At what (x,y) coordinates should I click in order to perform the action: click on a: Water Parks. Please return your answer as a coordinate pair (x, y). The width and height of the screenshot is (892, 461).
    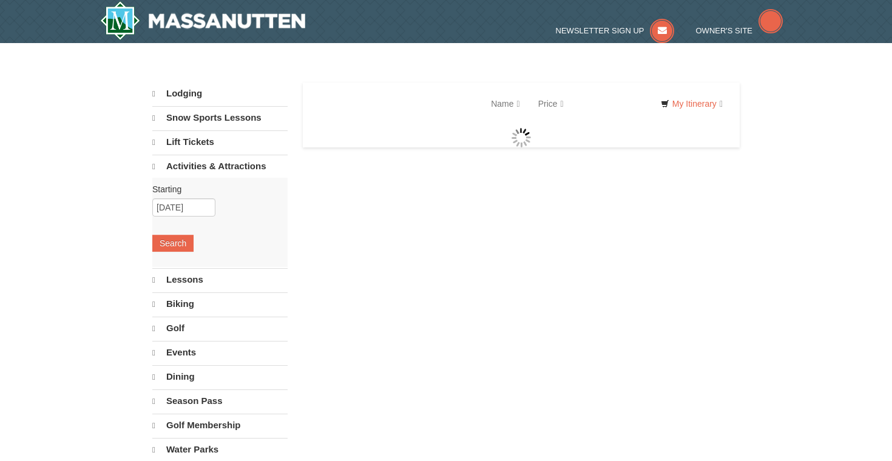
    Looking at the image, I should click on (220, 450).